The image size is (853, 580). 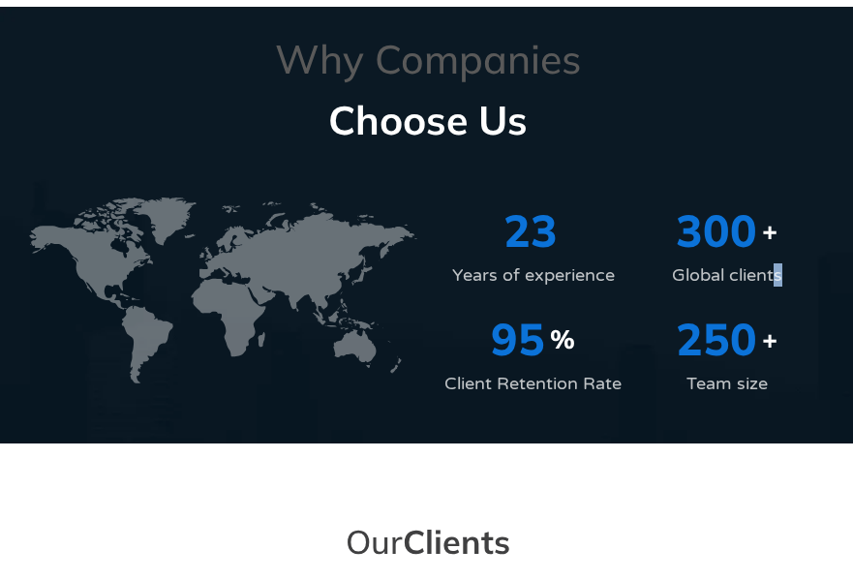 What do you see at coordinates (456, 541) in the screenshot?
I see `span: Clients` at bounding box center [456, 541].